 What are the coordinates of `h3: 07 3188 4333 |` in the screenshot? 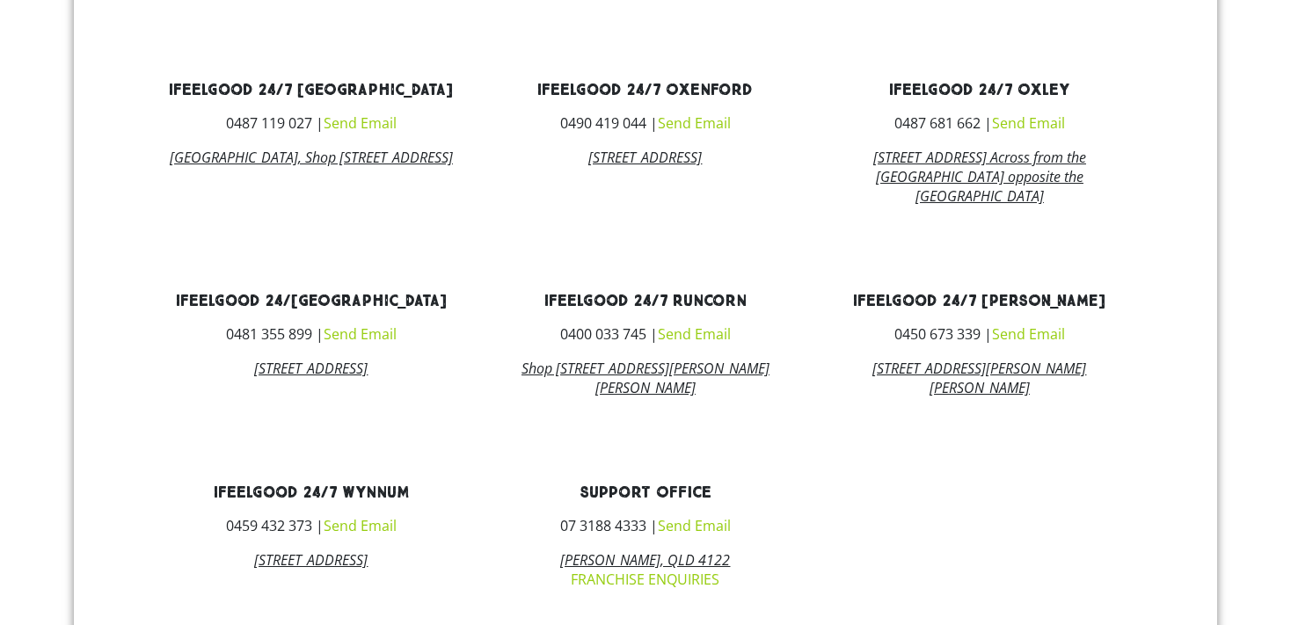 It's located at (645, 526).